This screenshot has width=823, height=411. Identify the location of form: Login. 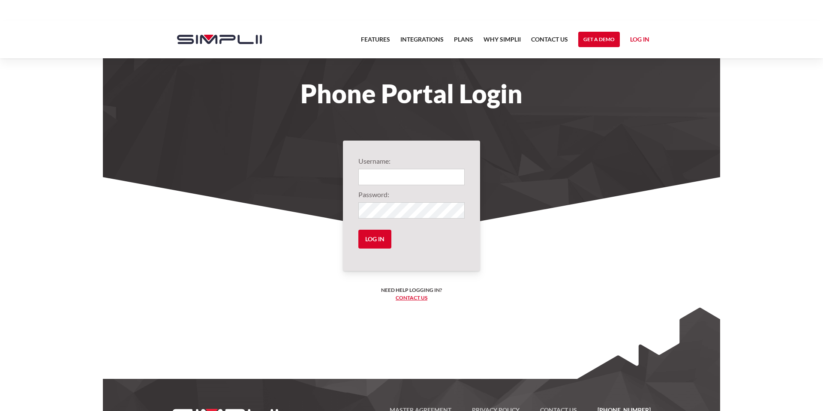
(412, 206).